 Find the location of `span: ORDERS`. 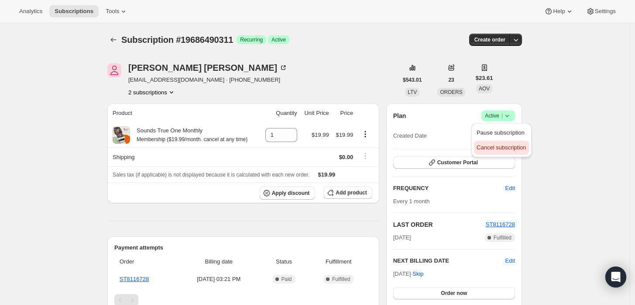

span: ORDERS is located at coordinates (451, 92).